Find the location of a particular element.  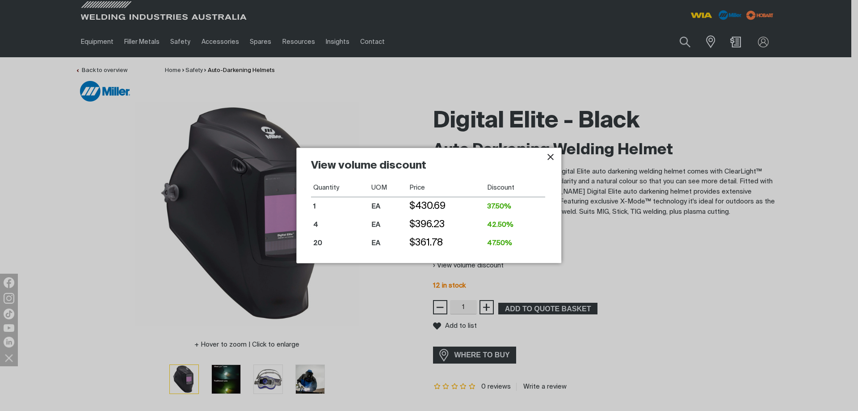

th: Quantity is located at coordinates (340, 188).